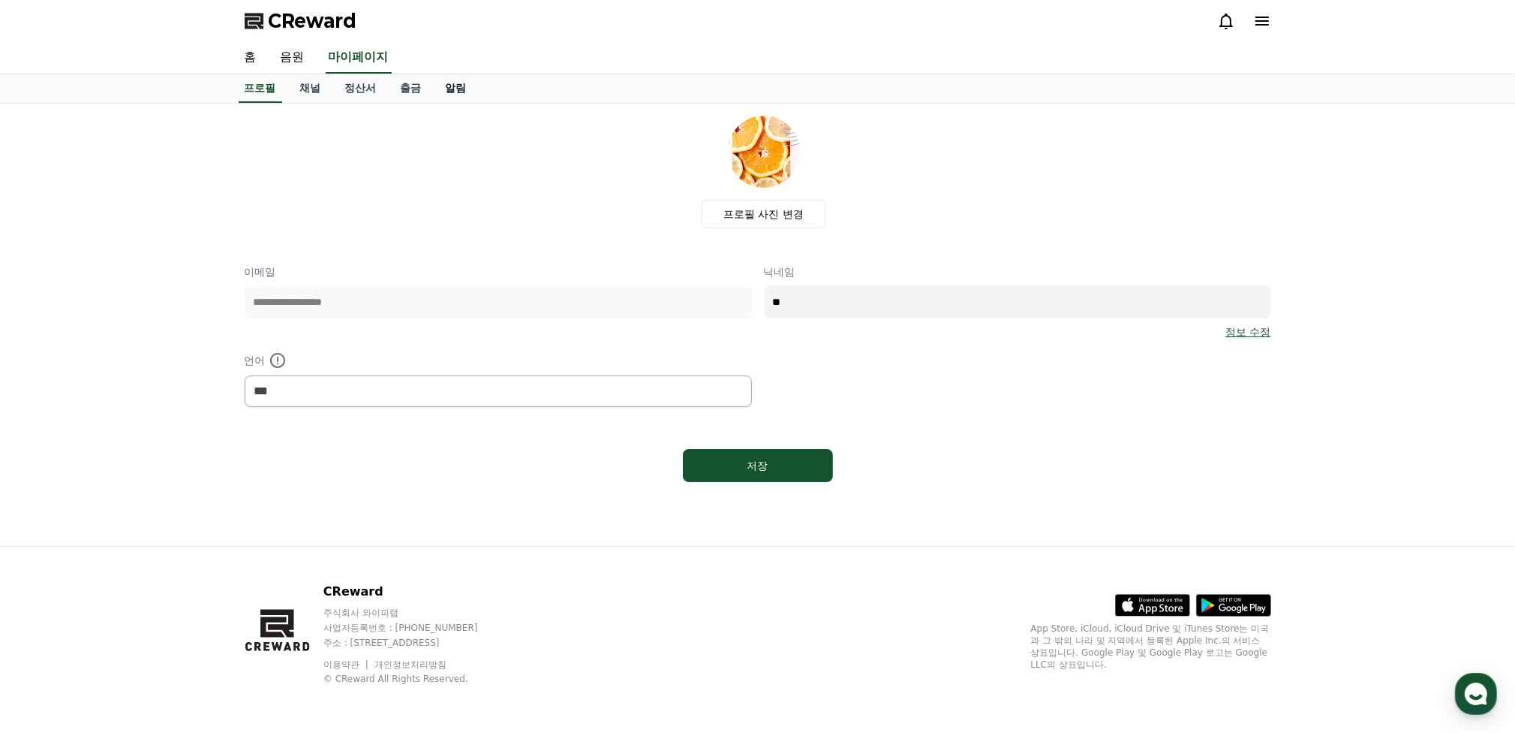 The height and width of the screenshot is (733, 1515). What do you see at coordinates (293, 58) in the screenshot?
I see `a: 음원` at bounding box center [293, 58].